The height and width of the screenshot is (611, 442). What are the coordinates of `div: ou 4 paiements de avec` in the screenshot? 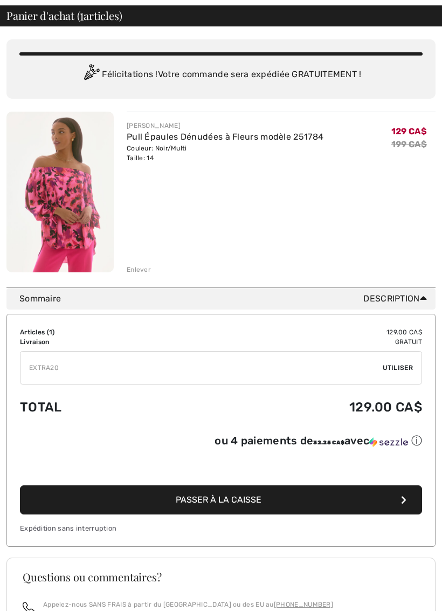 It's located at (318, 440).